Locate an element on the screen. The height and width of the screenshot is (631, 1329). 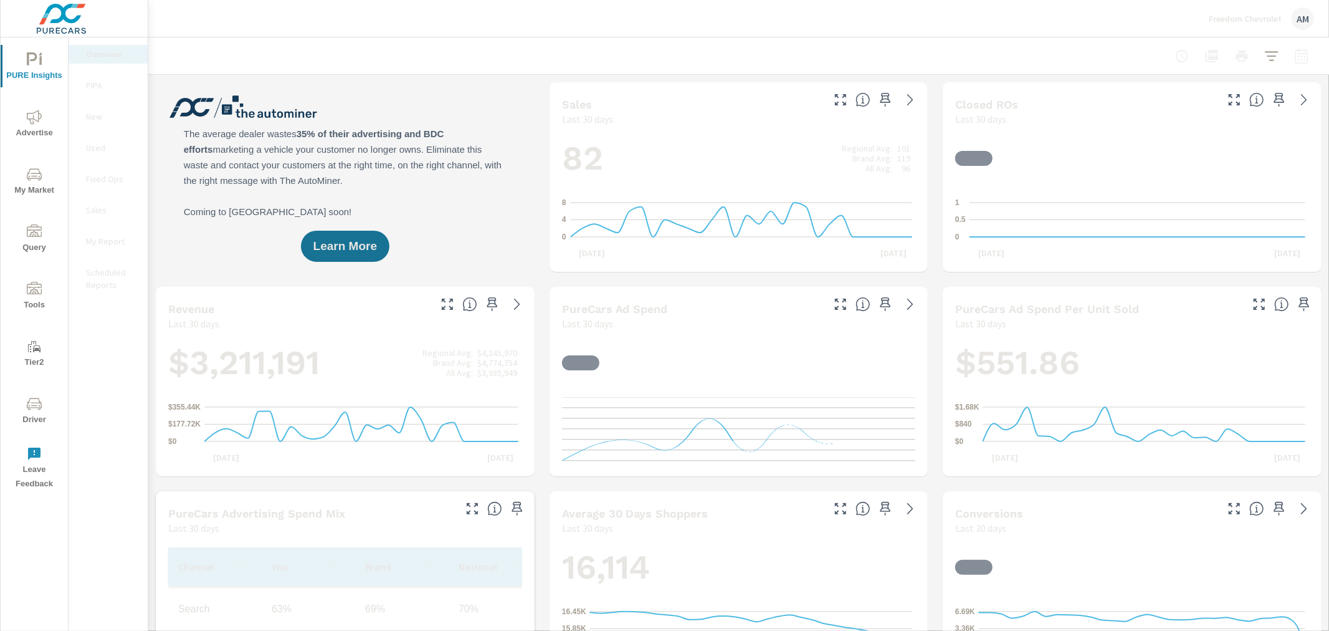
p: Brand is located at coordinates (387, 566).